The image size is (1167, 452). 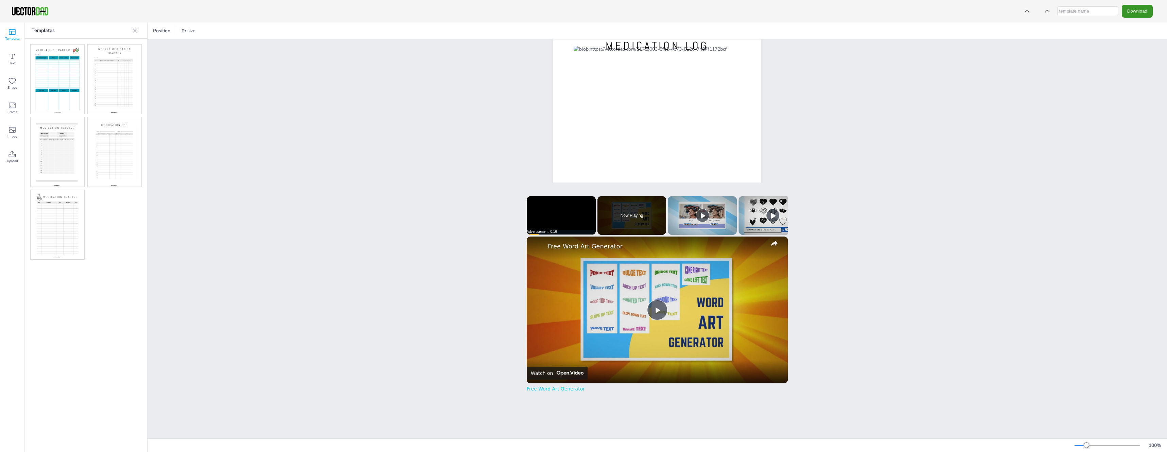 I want to click on span: Now Playing, so click(x=632, y=216).